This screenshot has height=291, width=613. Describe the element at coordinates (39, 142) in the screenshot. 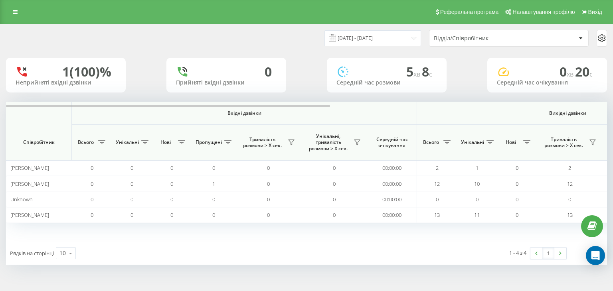

I see `span: Співробітник` at that location.